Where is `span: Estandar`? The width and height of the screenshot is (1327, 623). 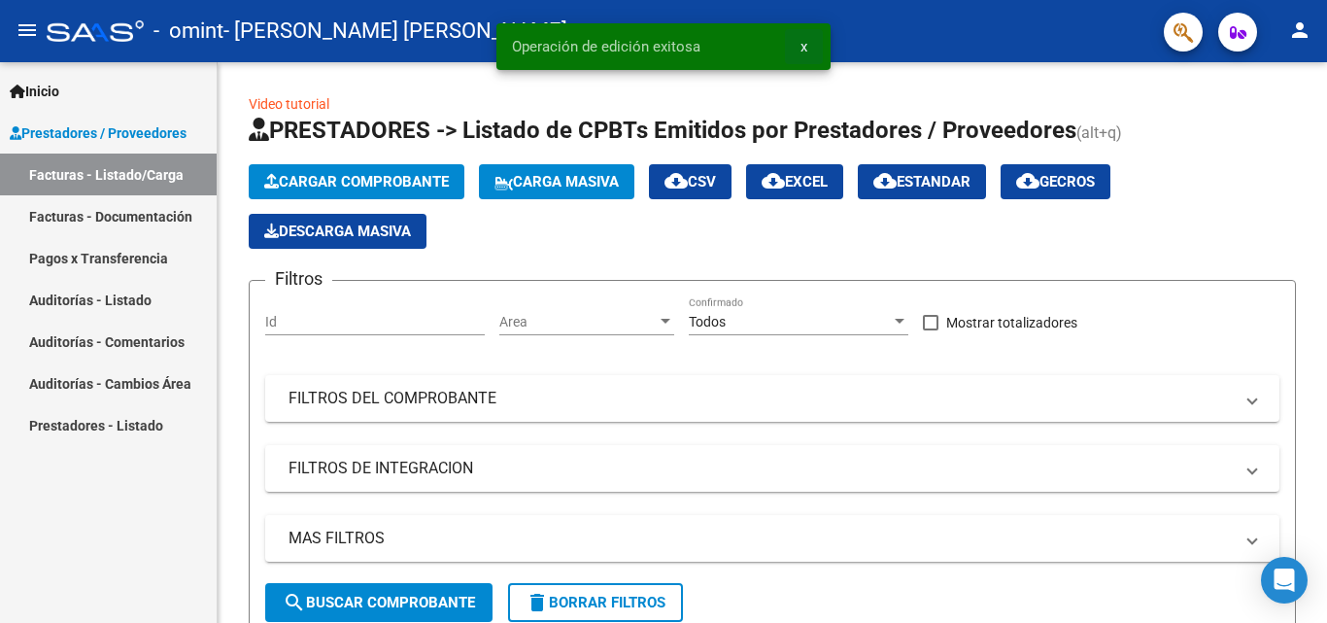
span: Estandar is located at coordinates (922, 182).